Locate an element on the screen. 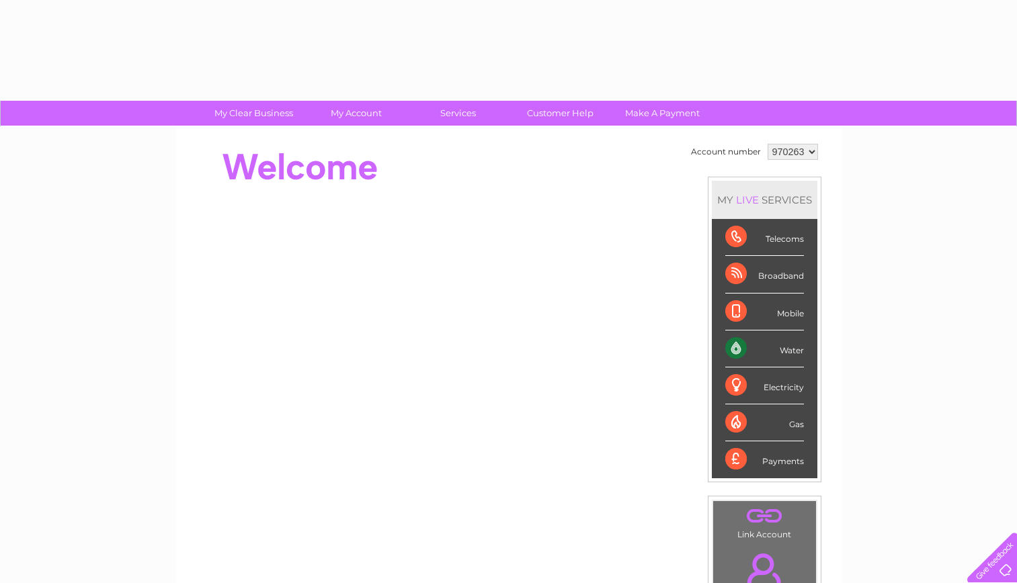 This screenshot has width=1017, height=583. a: My Clear Business is located at coordinates (253, 113).